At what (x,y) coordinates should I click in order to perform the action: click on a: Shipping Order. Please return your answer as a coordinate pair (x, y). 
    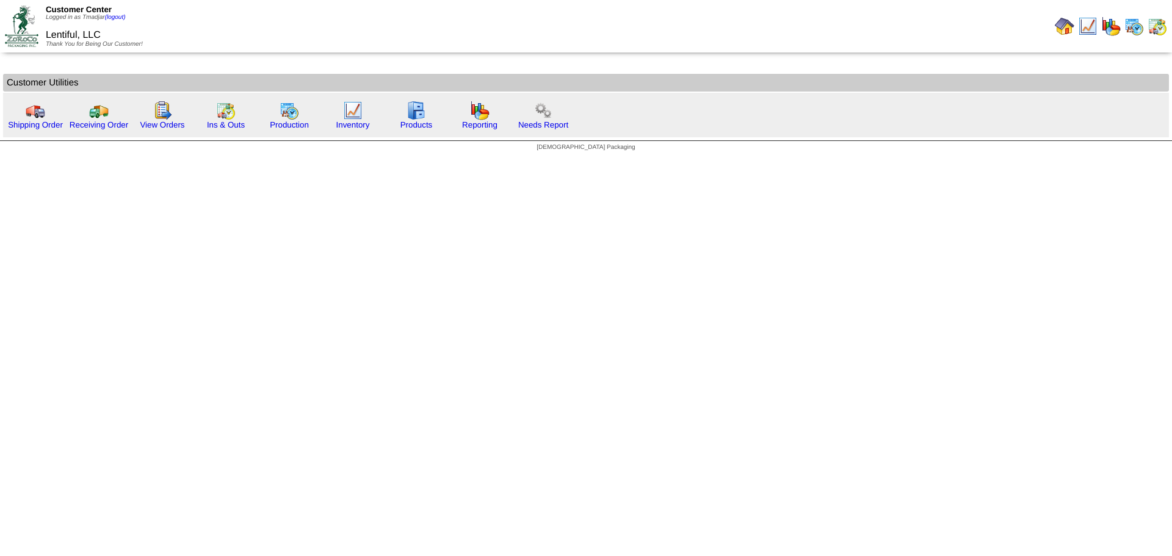
    Looking at the image, I should click on (35, 125).